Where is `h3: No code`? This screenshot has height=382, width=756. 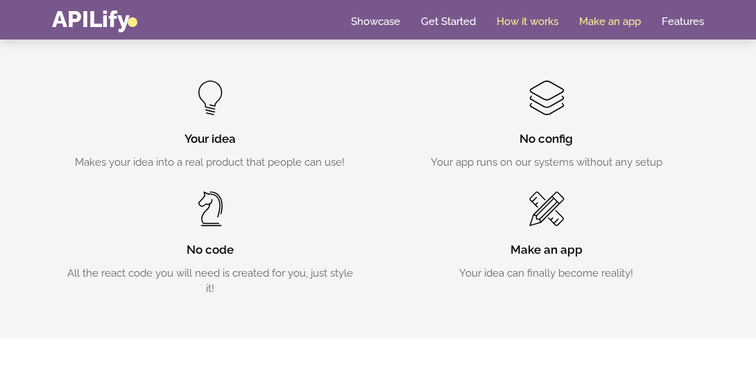
h3: No code is located at coordinates (209, 250).